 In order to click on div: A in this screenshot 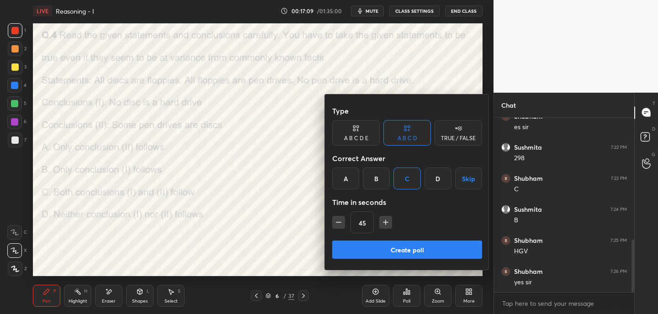, I will do `click(346, 179)`.